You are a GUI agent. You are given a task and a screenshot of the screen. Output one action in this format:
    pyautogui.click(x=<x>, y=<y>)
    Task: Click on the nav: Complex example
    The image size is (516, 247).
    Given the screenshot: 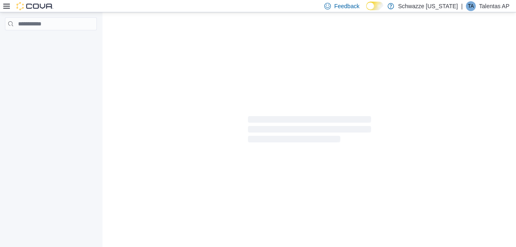 What is the action you would take?
    pyautogui.click(x=51, y=42)
    